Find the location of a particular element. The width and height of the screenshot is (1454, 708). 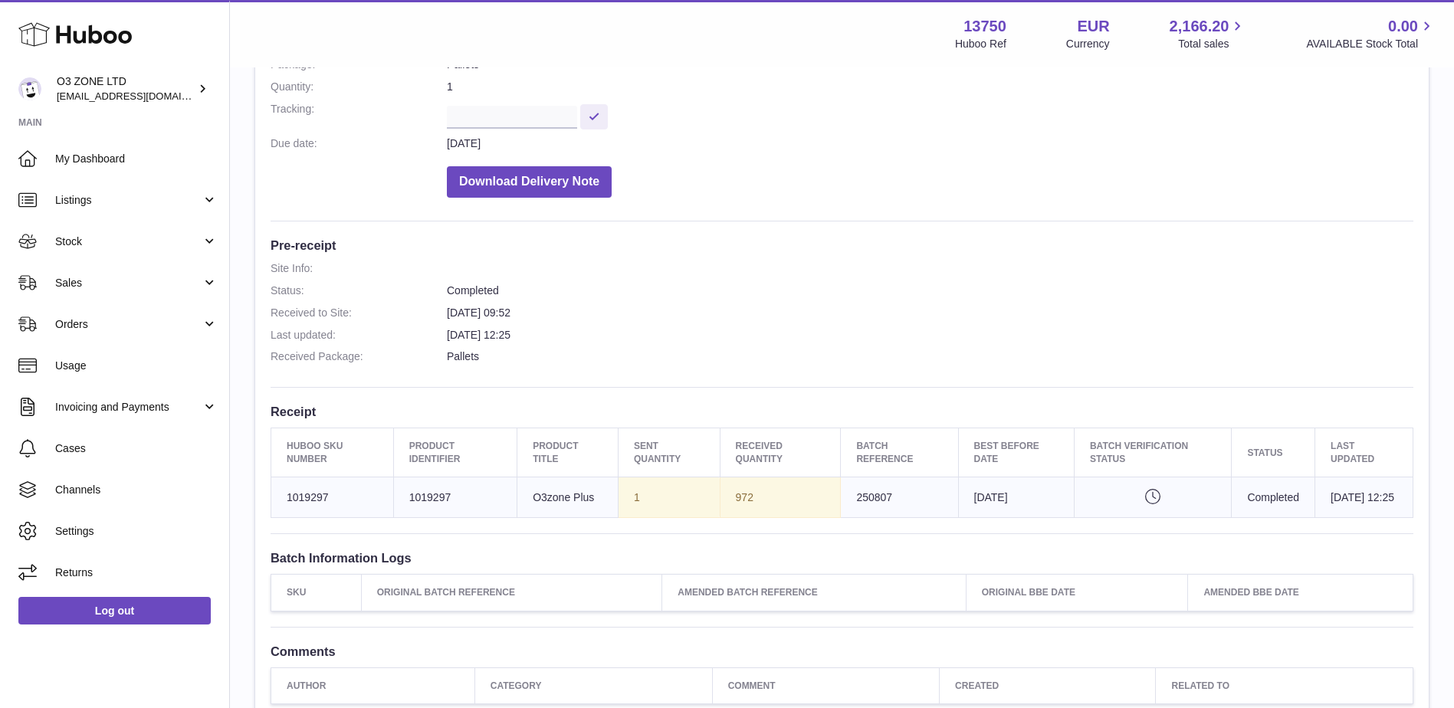

div: O3 ZONE LTD is located at coordinates (126, 89).